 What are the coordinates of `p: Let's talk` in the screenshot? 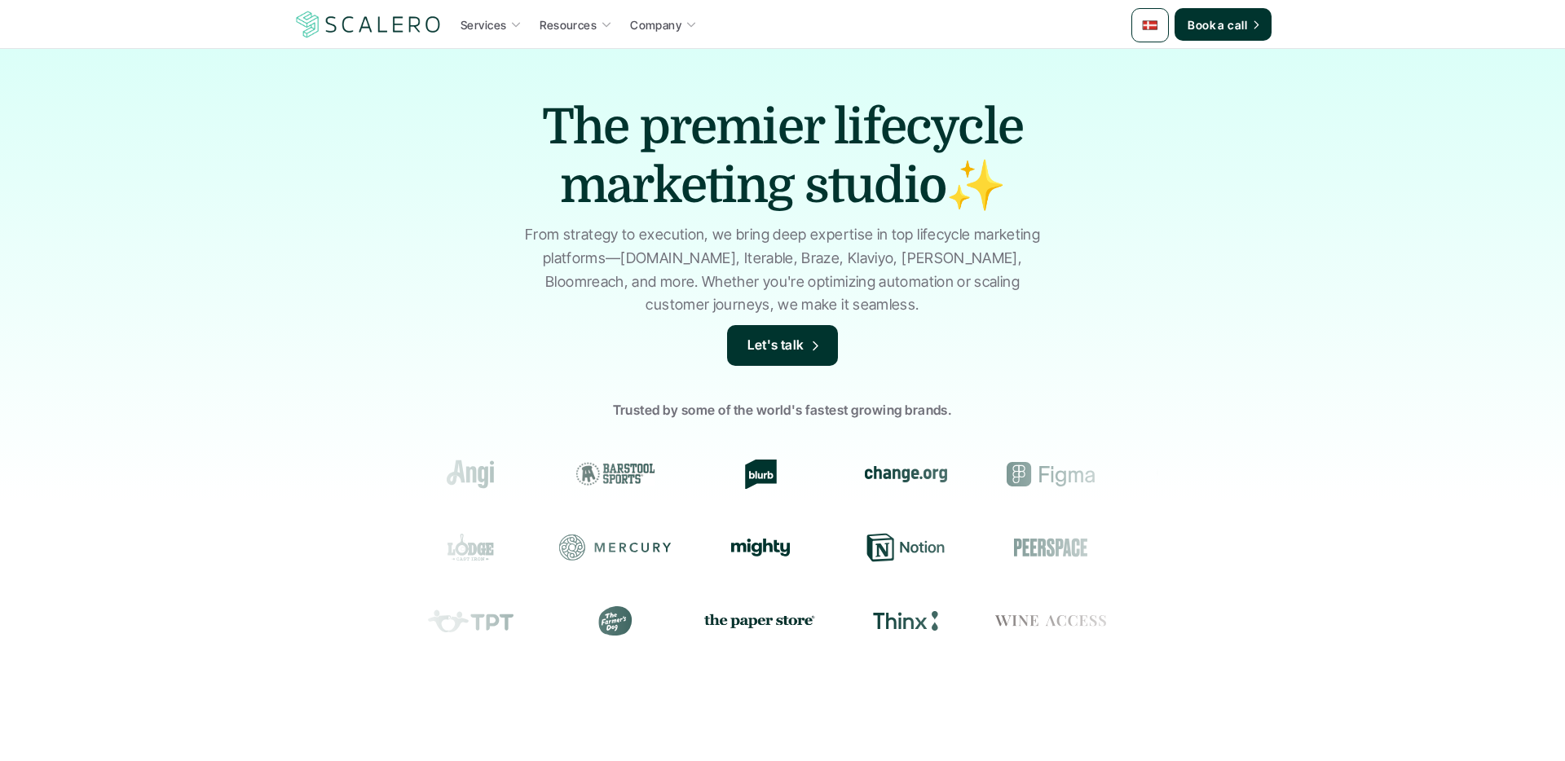 It's located at (776, 345).